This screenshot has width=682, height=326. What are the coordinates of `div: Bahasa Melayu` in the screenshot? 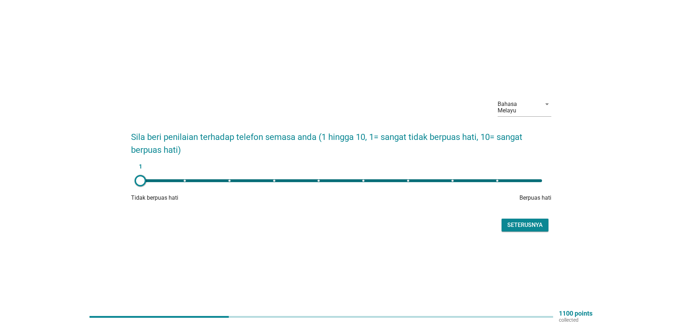 It's located at (517, 107).